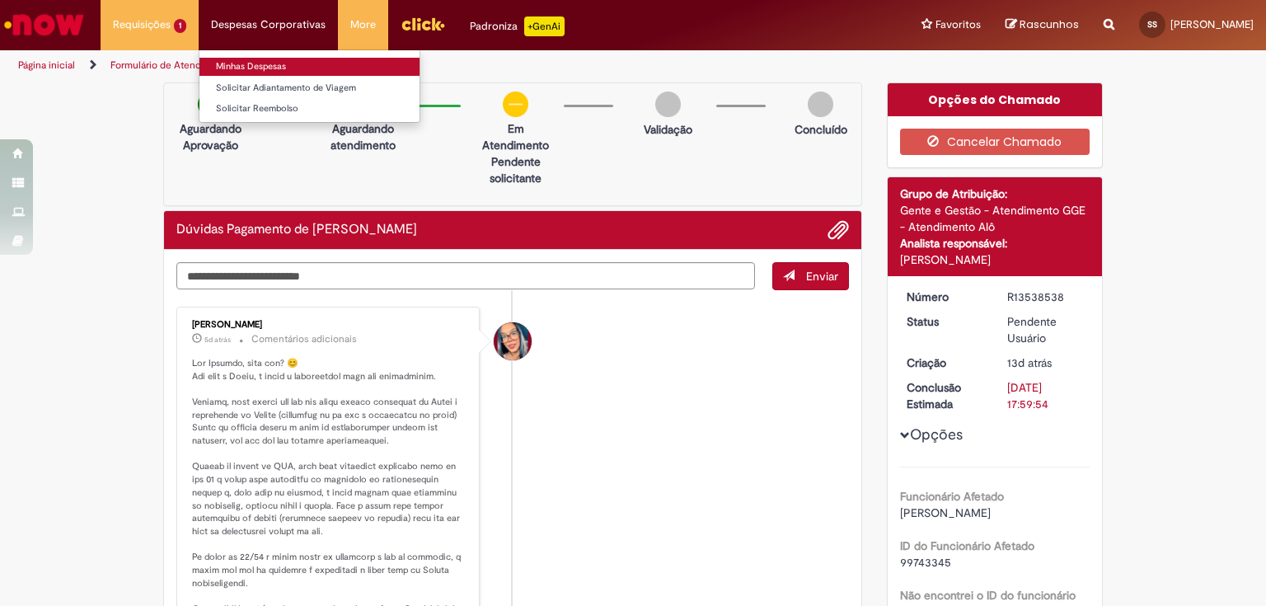 Image resolution: width=1266 pixels, height=606 pixels. Describe the element at coordinates (995, 100) in the screenshot. I see `div: Opções do Chamado` at that location.